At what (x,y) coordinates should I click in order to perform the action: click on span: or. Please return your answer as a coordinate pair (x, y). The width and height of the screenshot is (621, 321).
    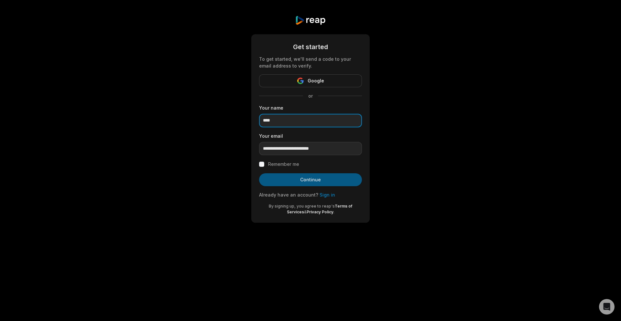
    Looking at the image, I should click on (310, 96).